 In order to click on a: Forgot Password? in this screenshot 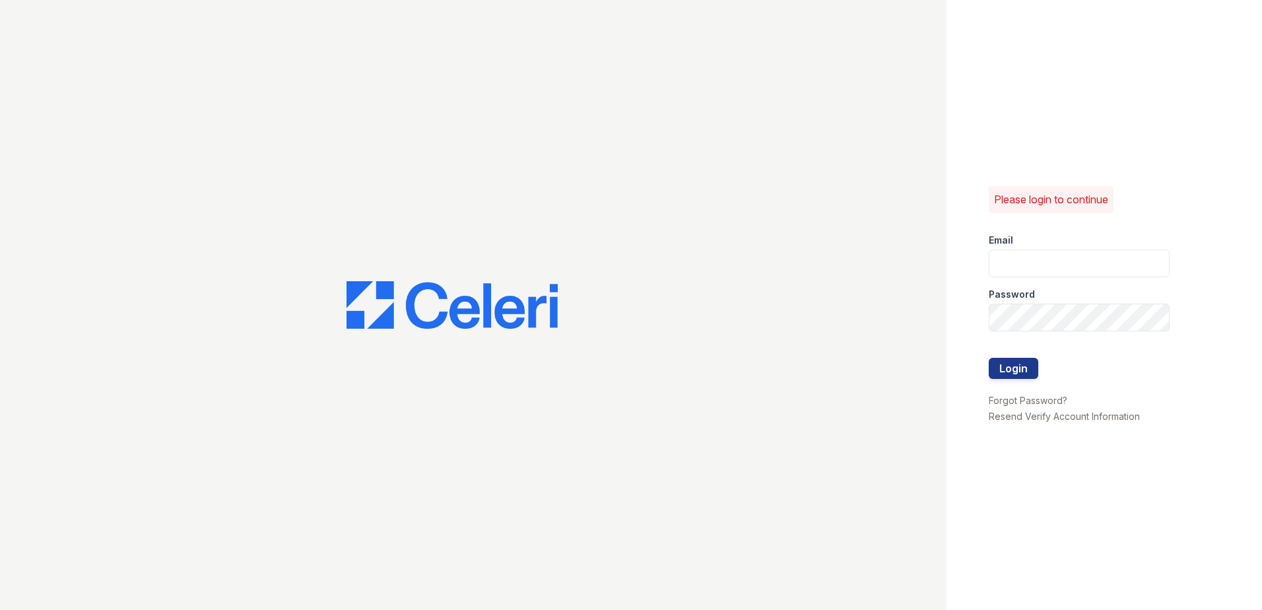, I will do `click(1028, 400)`.